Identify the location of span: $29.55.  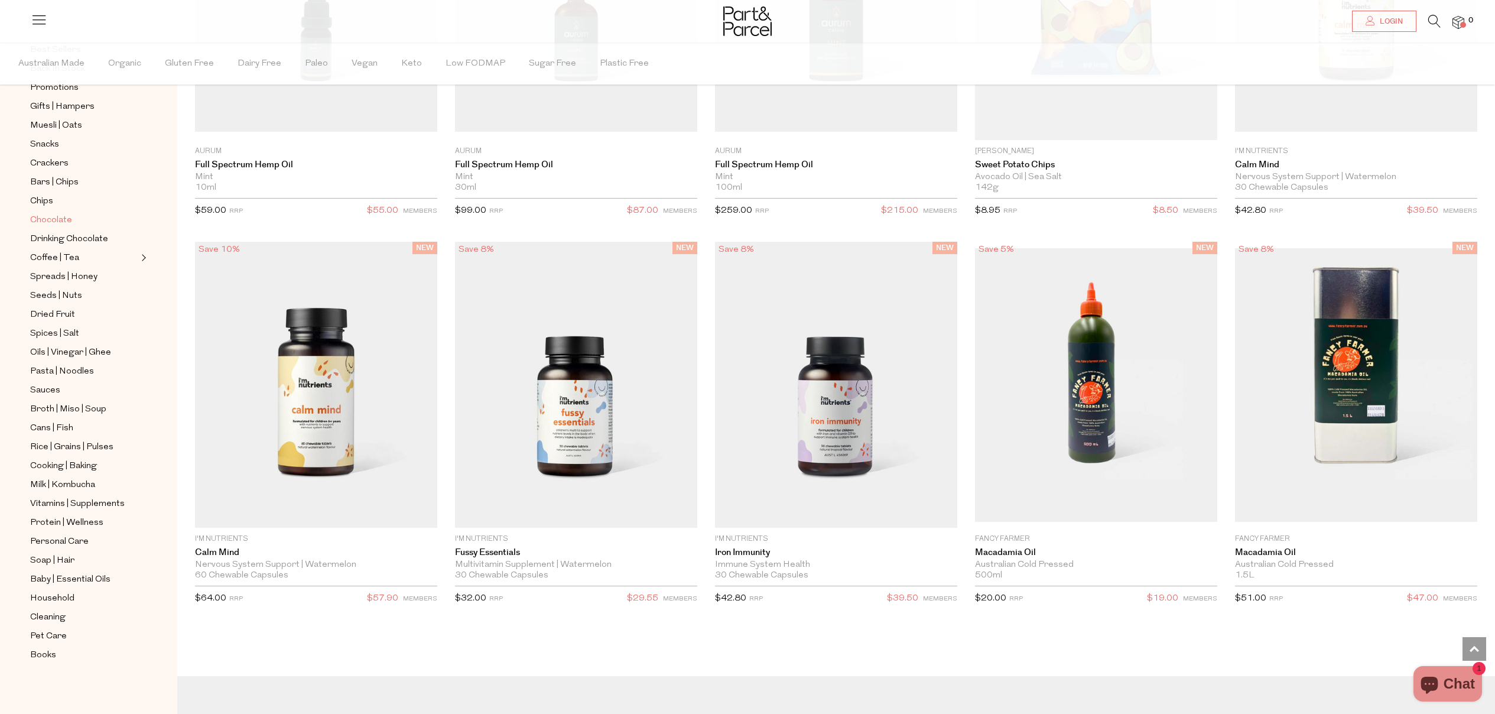
(642, 599).